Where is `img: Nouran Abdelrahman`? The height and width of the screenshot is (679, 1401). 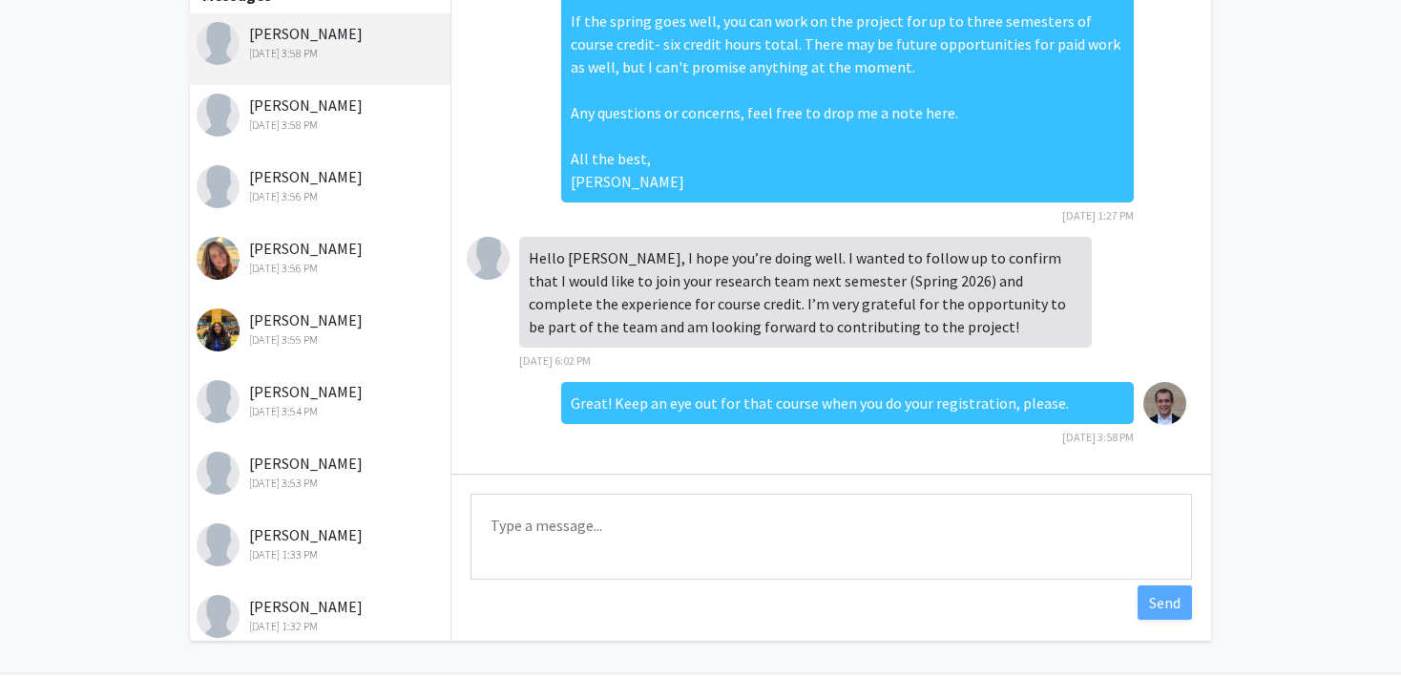
img: Nouran Abdelrahman is located at coordinates (218, 544).